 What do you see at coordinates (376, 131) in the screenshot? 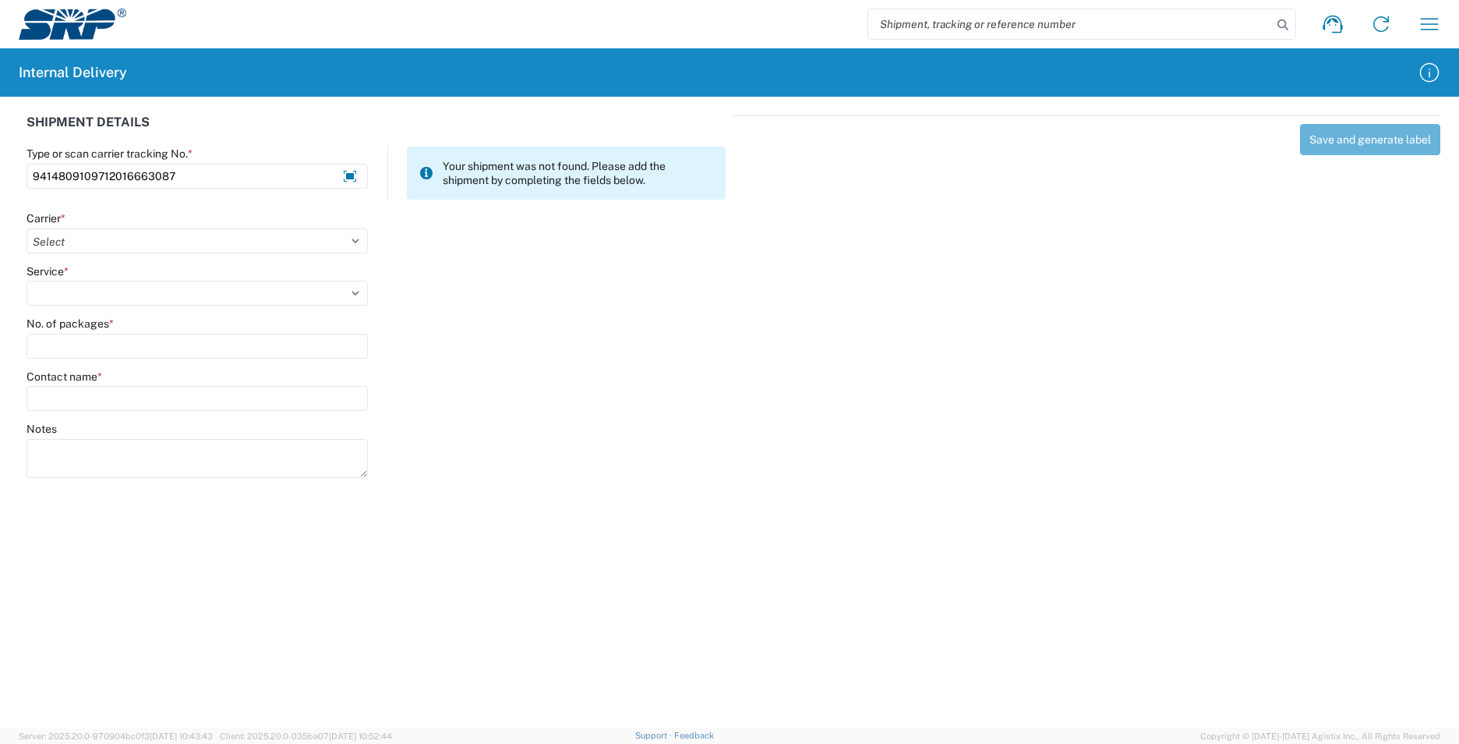
I see `div: SHIPMENT DETAILS` at bounding box center [376, 131].